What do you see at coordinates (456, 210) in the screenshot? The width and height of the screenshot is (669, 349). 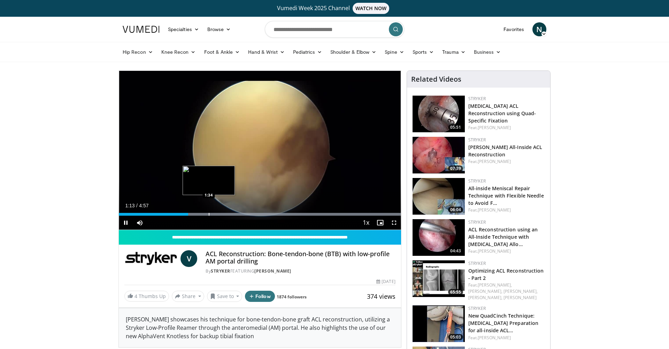 I see `span: 06:04` at bounding box center [456, 210].